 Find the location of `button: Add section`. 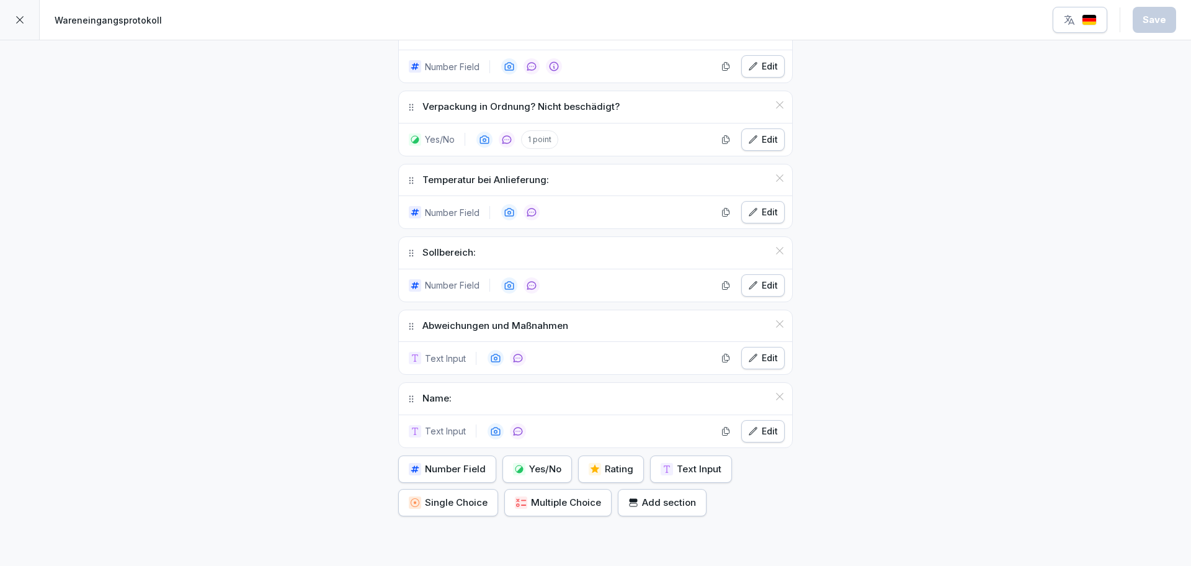

button: Add section is located at coordinates (662, 503).